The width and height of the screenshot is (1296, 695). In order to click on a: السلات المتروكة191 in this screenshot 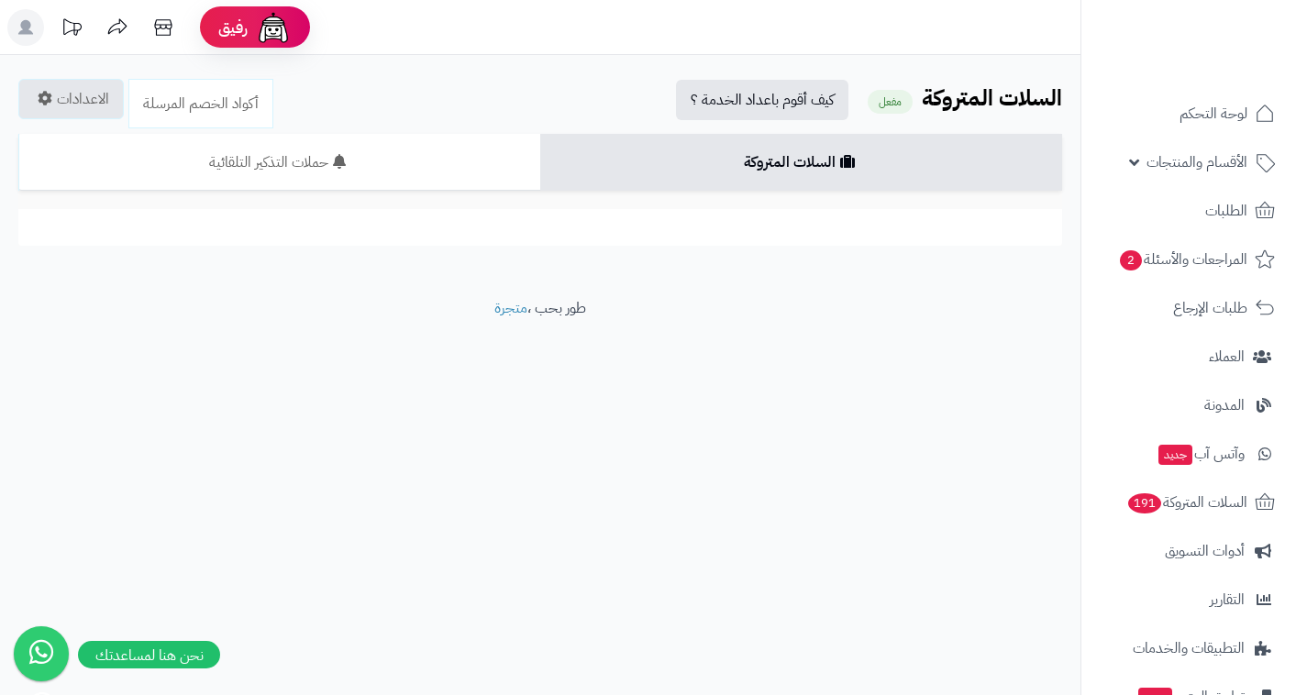, I will do `click(1189, 503)`.